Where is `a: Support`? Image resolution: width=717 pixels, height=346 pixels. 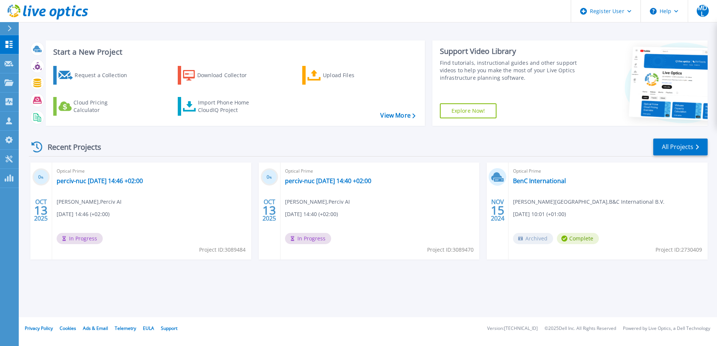
a: Support is located at coordinates (169, 328).